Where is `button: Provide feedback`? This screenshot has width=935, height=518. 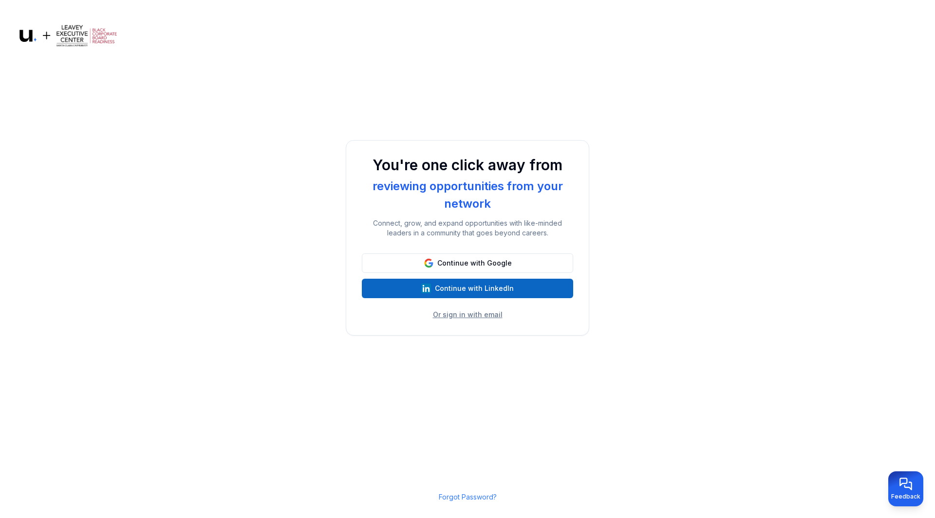
button: Provide feedback is located at coordinates (905, 489).